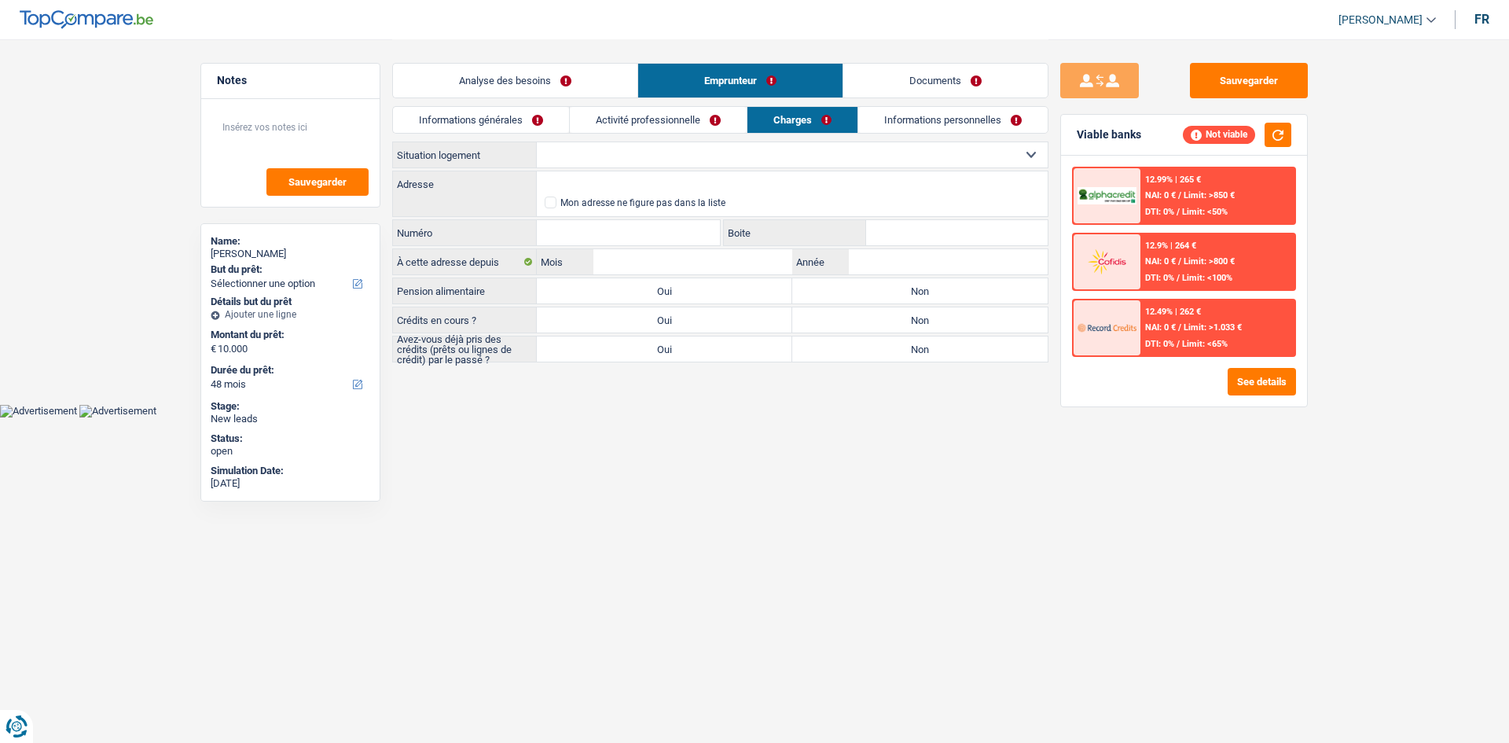 The height and width of the screenshot is (743, 1509). Describe the element at coordinates (564, 262) in the screenshot. I see `label: Mois` at that location.